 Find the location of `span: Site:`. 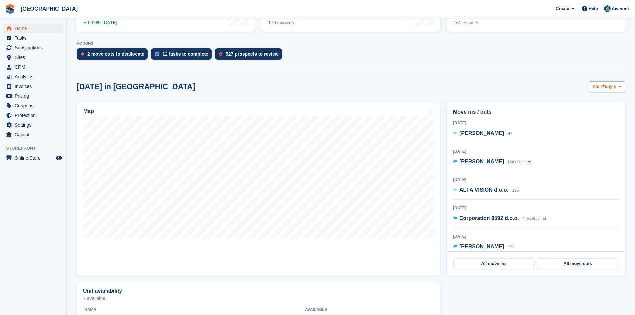

span: Site: is located at coordinates (597, 87).